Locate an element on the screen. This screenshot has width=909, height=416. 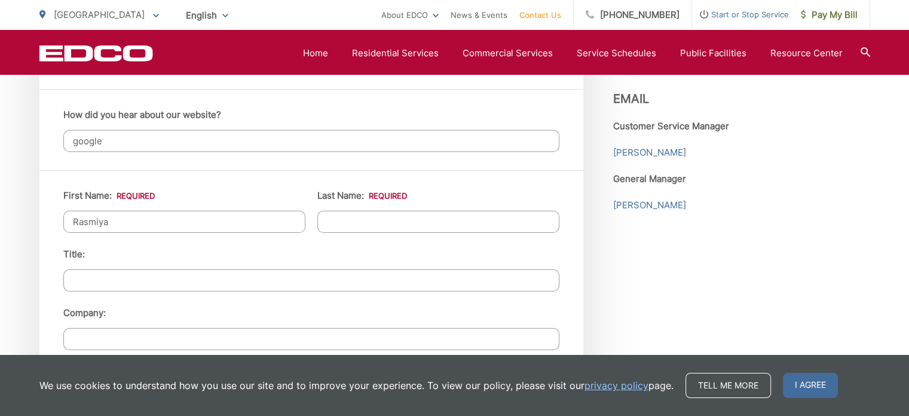
h3: Email is located at coordinates (742, 90).